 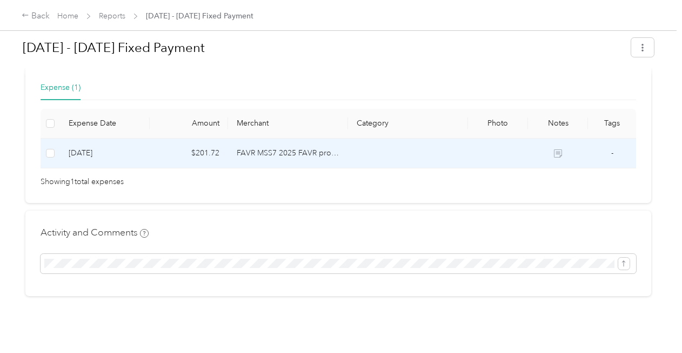 What do you see at coordinates (498, 123) in the screenshot?
I see `th: Photo` at bounding box center [498, 123].